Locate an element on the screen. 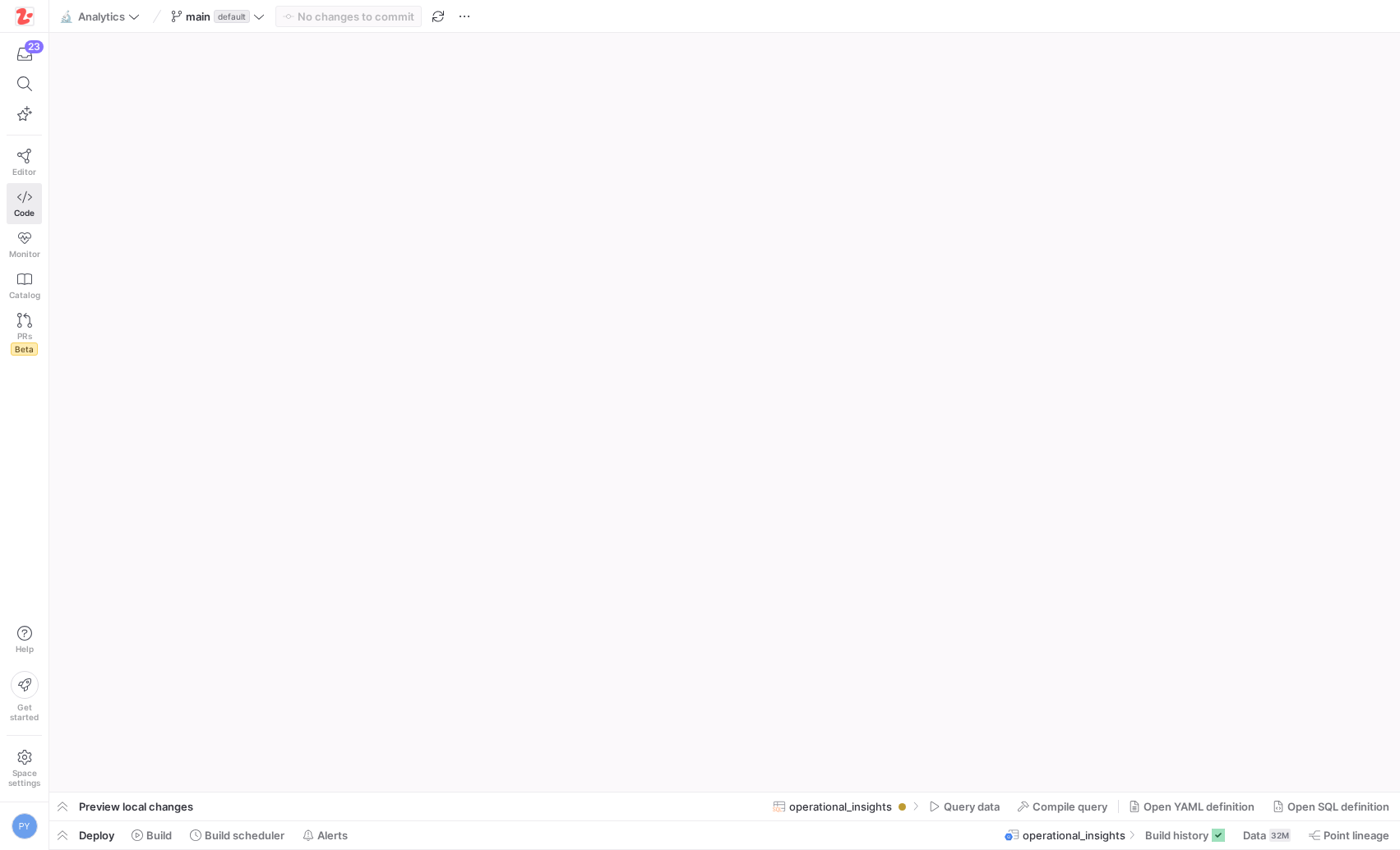 This screenshot has height=850, width=1400. button: Build is located at coordinates (151, 836).